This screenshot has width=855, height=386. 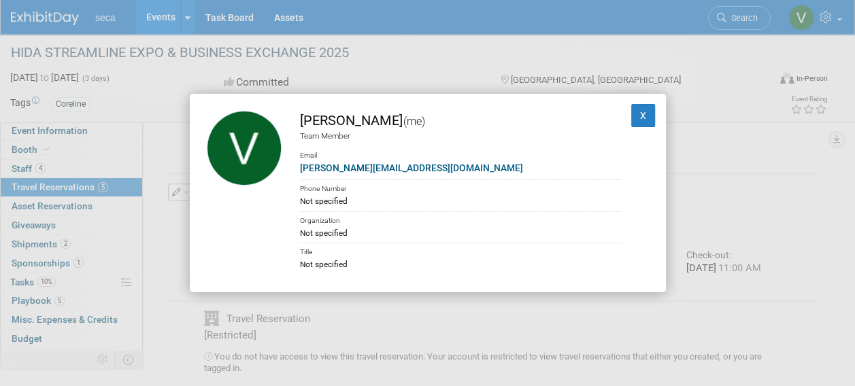 I want to click on div: Phone Number, so click(x=460, y=187).